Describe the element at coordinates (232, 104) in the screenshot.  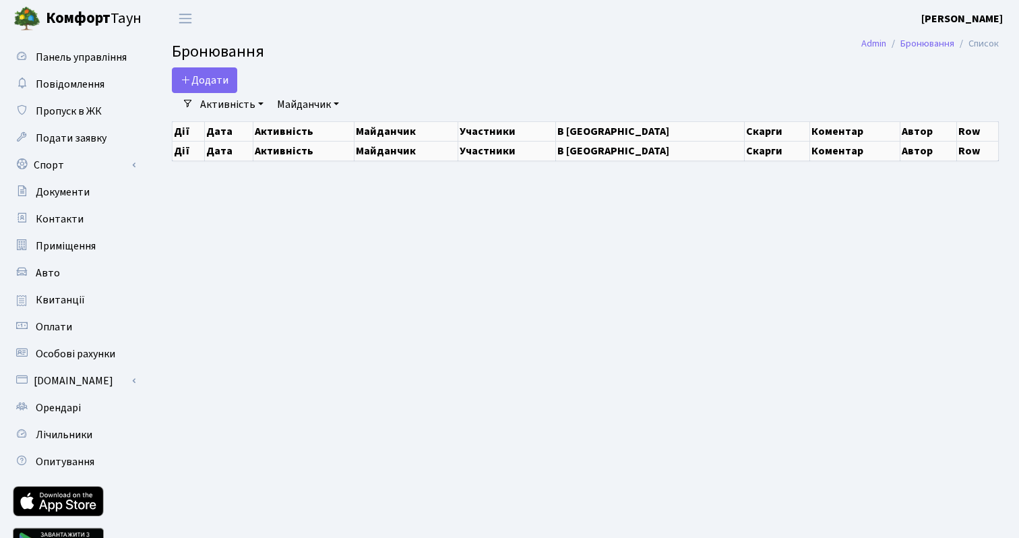
I see `a: Активність` at that location.